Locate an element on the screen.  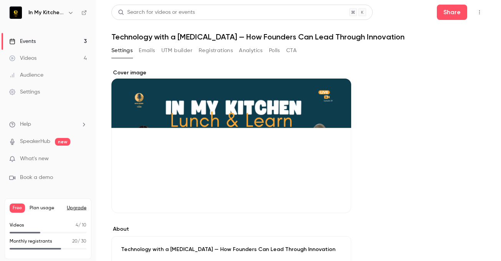
span: Help is located at coordinates (25, 124).